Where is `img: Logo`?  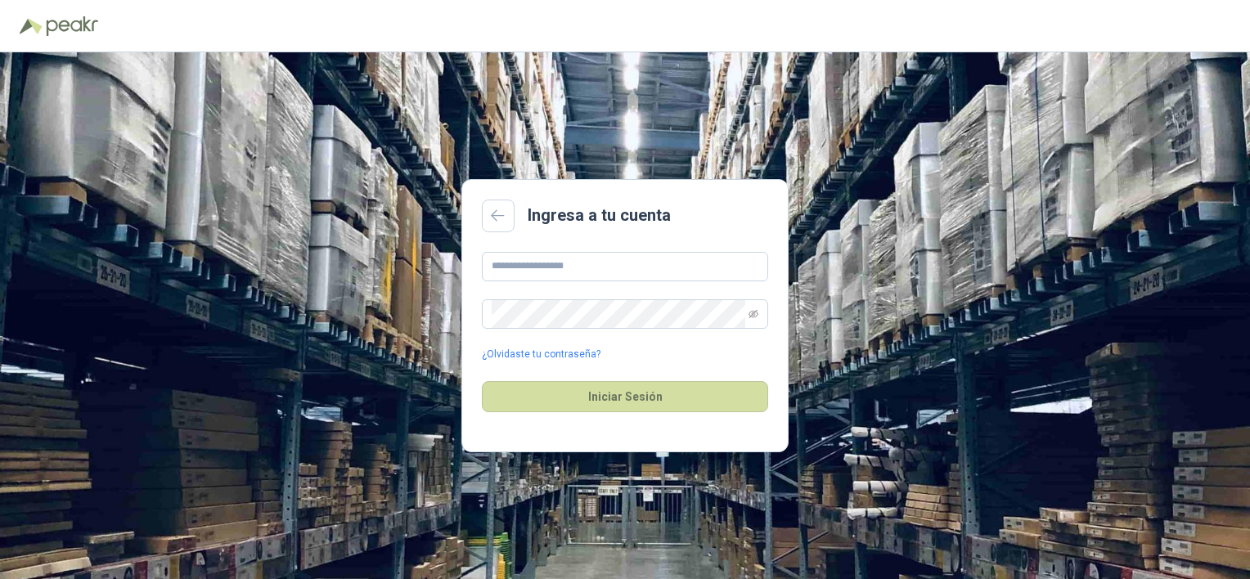 img: Logo is located at coordinates (31, 26).